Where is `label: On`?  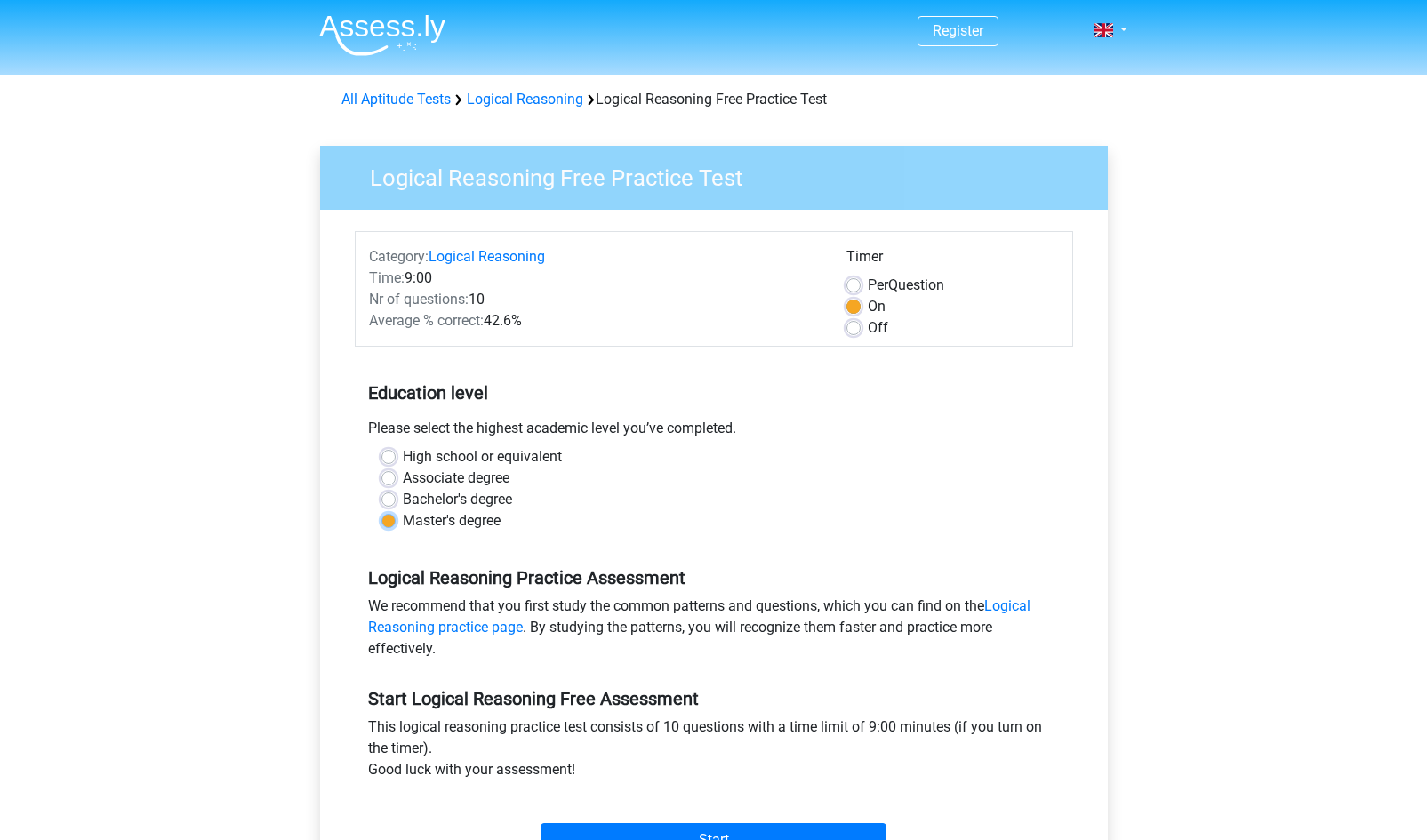
label: On is located at coordinates (877, 306).